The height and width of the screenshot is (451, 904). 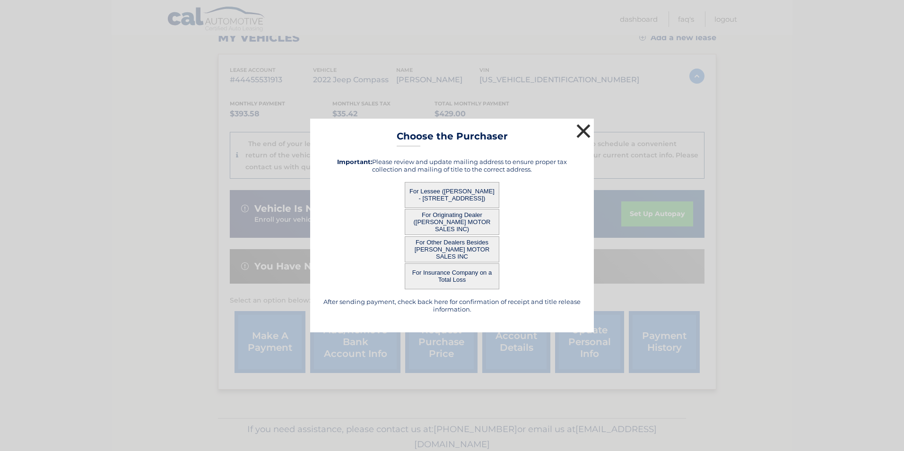 What do you see at coordinates (452, 276) in the screenshot?
I see `button: For Insurance Company on a Total Loss` at bounding box center [452, 276].